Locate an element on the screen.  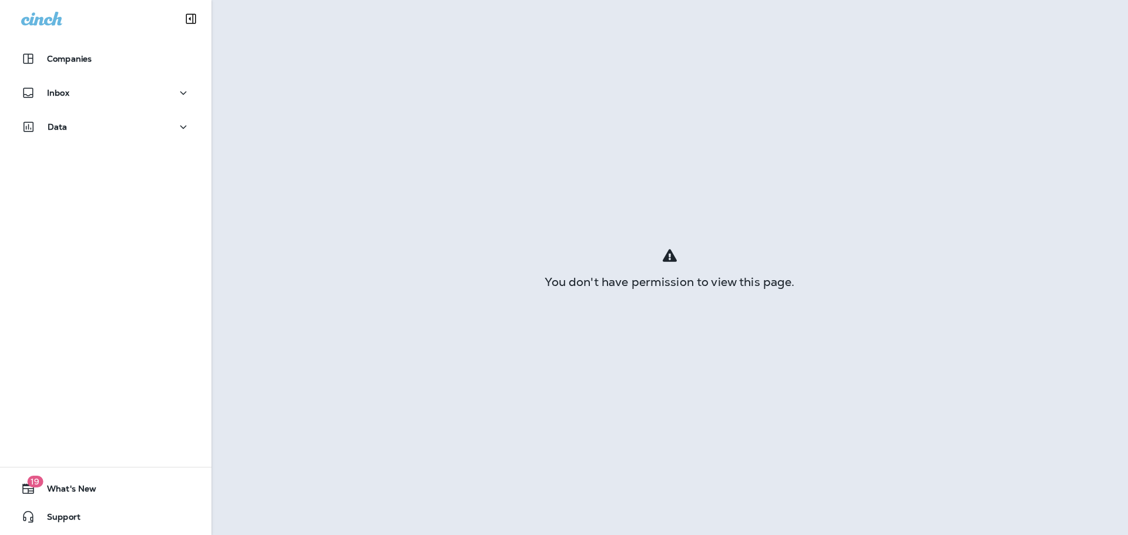
button: Inbox is located at coordinates (106, 93).